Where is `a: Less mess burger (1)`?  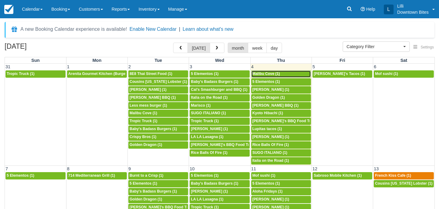 a: Less mess burger (1) is located at coordinates (158, 106).